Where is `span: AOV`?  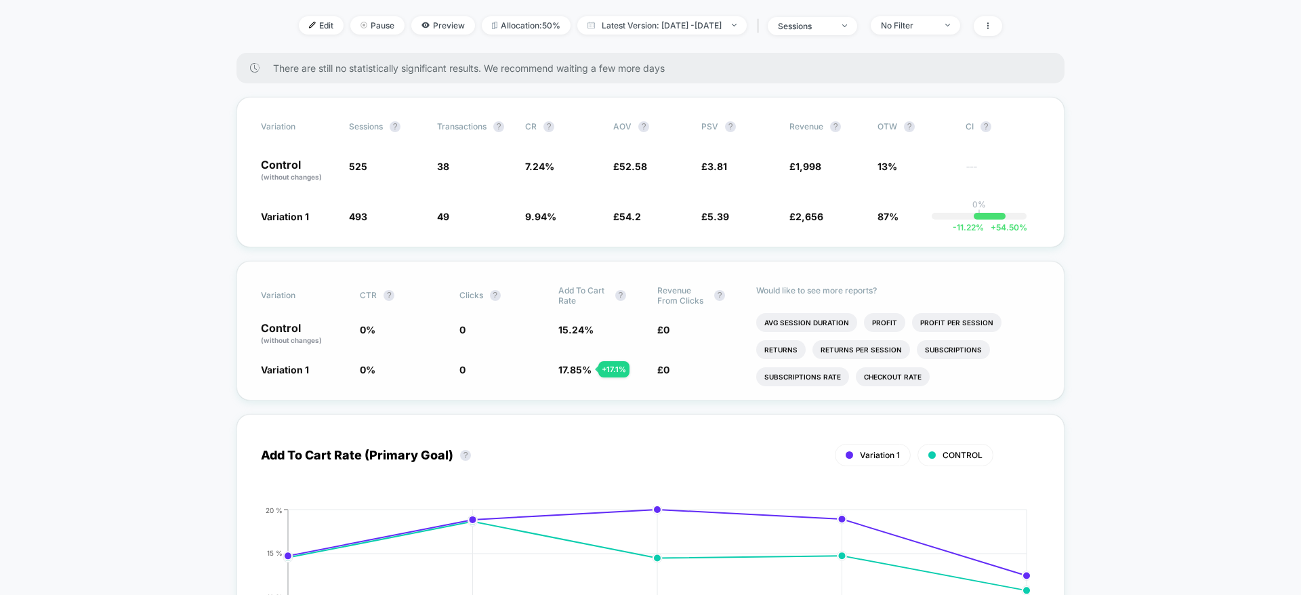
span: AOV is located at coordinates (622, 126).